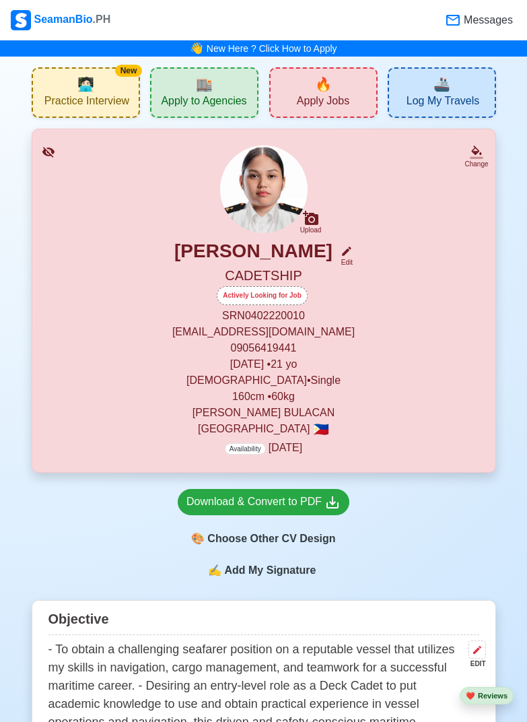  What do you see at coordinates (270, 570) in the screenshot?
I see `span: Add My Signature` at bounding box center [270, 570].